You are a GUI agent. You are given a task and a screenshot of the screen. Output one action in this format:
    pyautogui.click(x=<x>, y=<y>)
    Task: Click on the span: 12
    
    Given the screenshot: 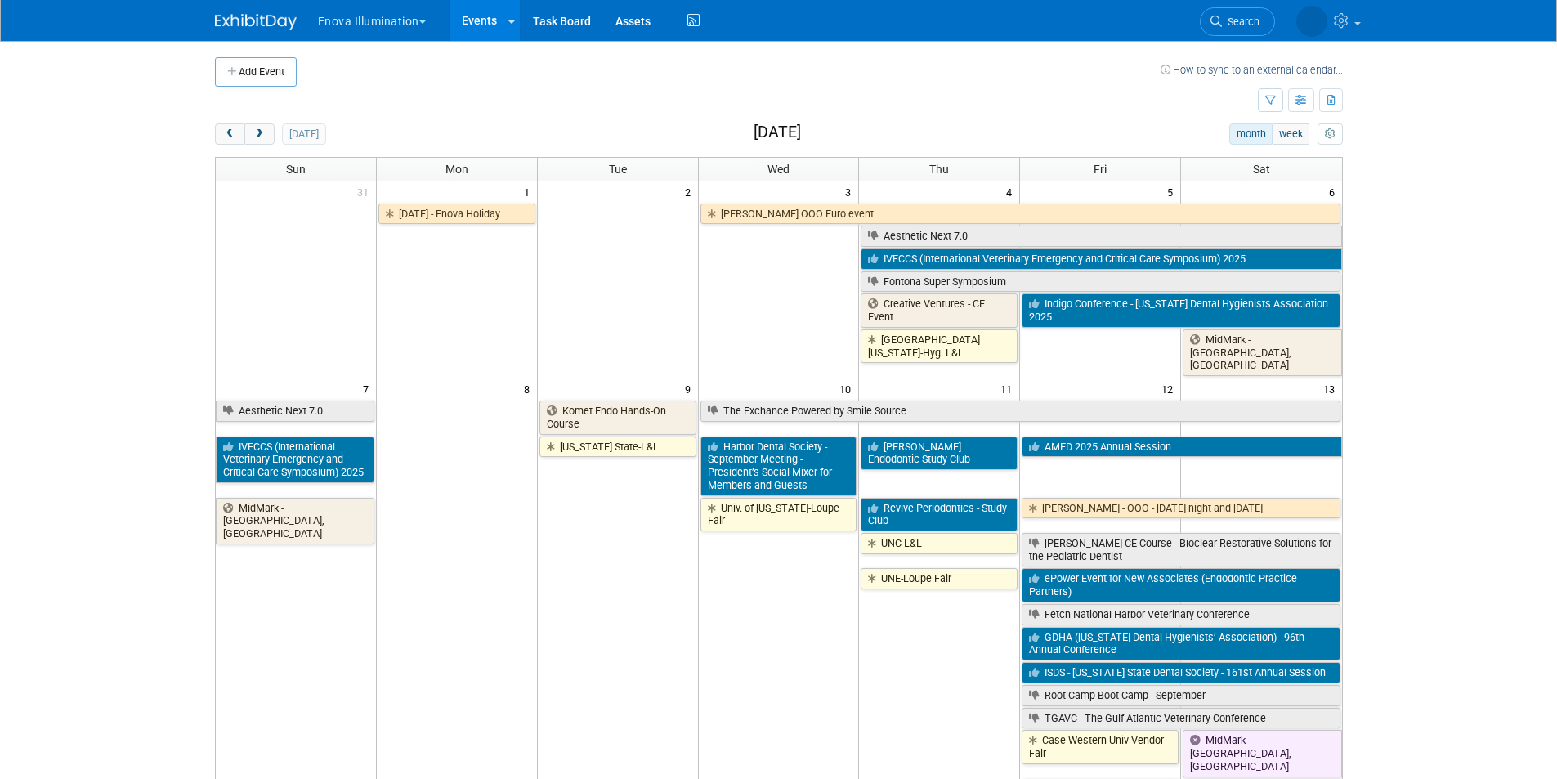 What is the action you would take?
    pyautogui.click(x=1169, y=388)
    